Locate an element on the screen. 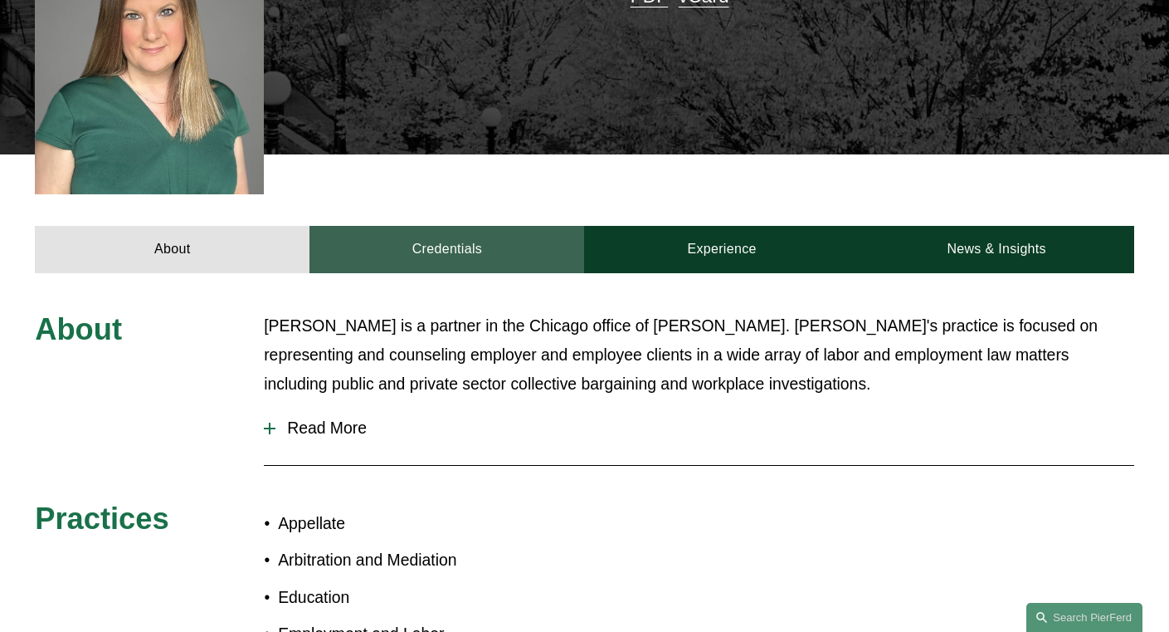 Image resolution: width=1169 pixels, height=632 pixels. span: Read More is located at coordinates (705, 427).